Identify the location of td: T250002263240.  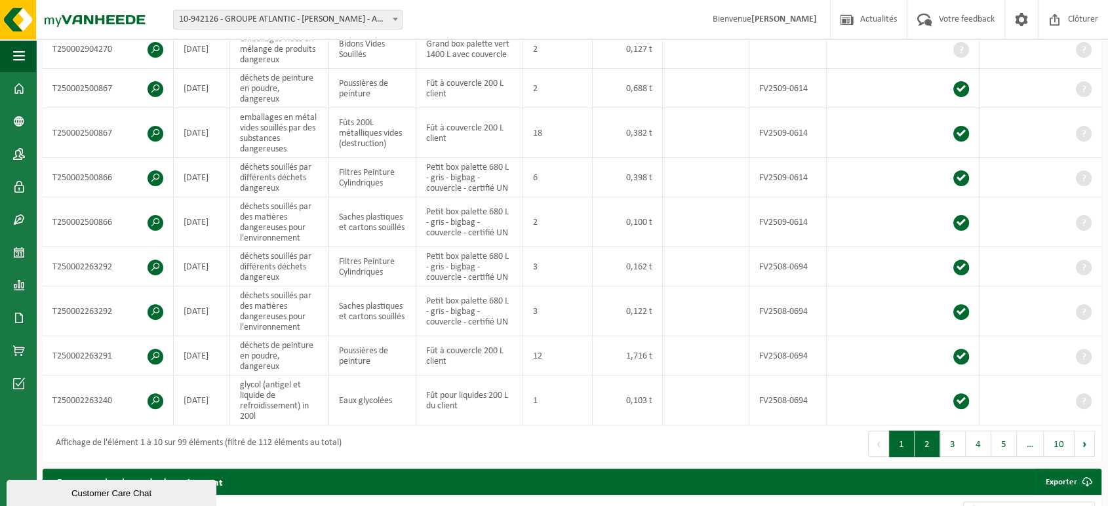
(108, 401).